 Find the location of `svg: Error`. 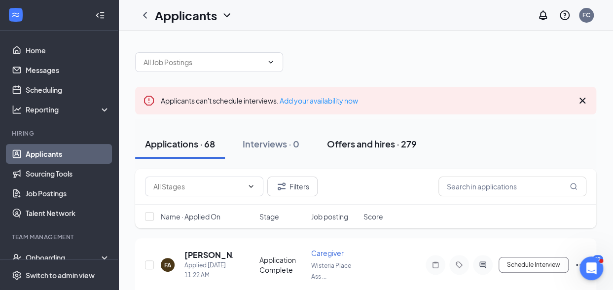

svg: Error is located at coordinates (149, 101).